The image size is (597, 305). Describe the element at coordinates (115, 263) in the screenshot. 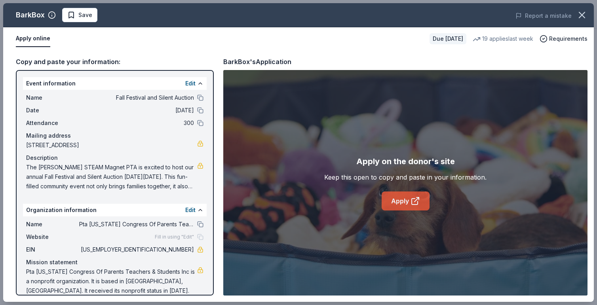

I see `div: Mission statement` at that location.